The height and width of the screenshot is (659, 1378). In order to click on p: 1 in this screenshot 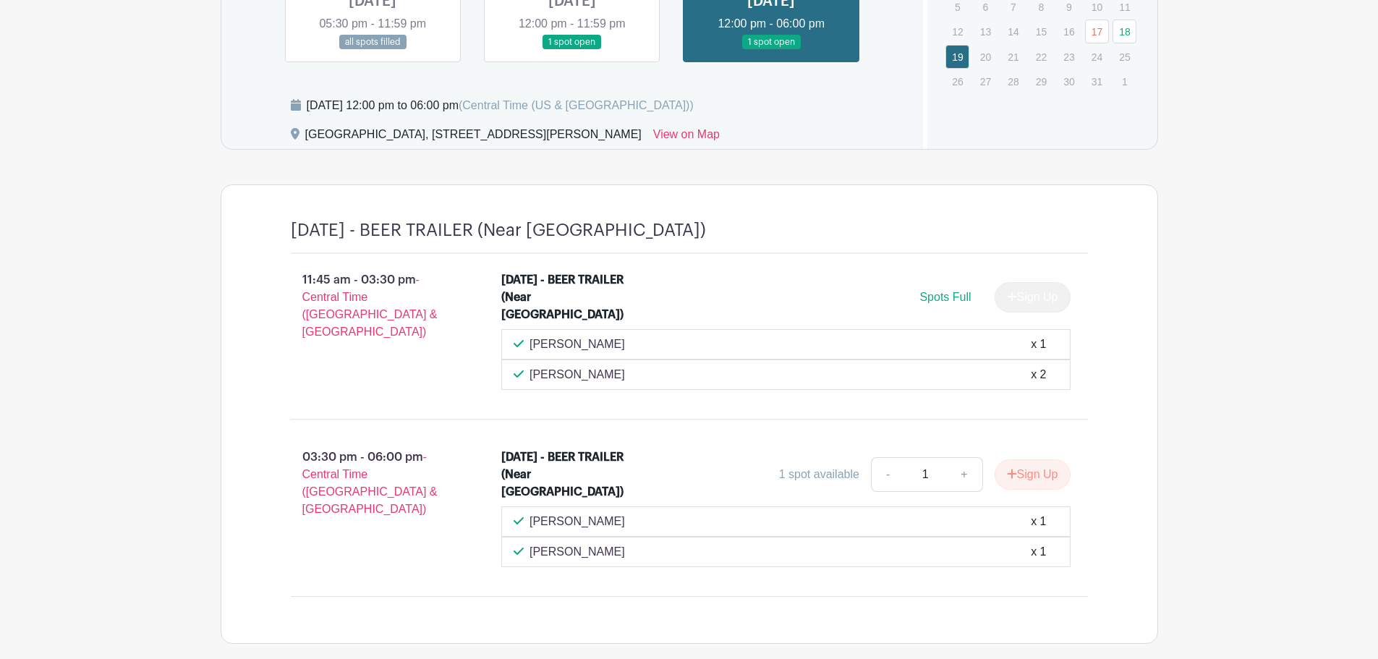, I will do `click(1124, 81)`.